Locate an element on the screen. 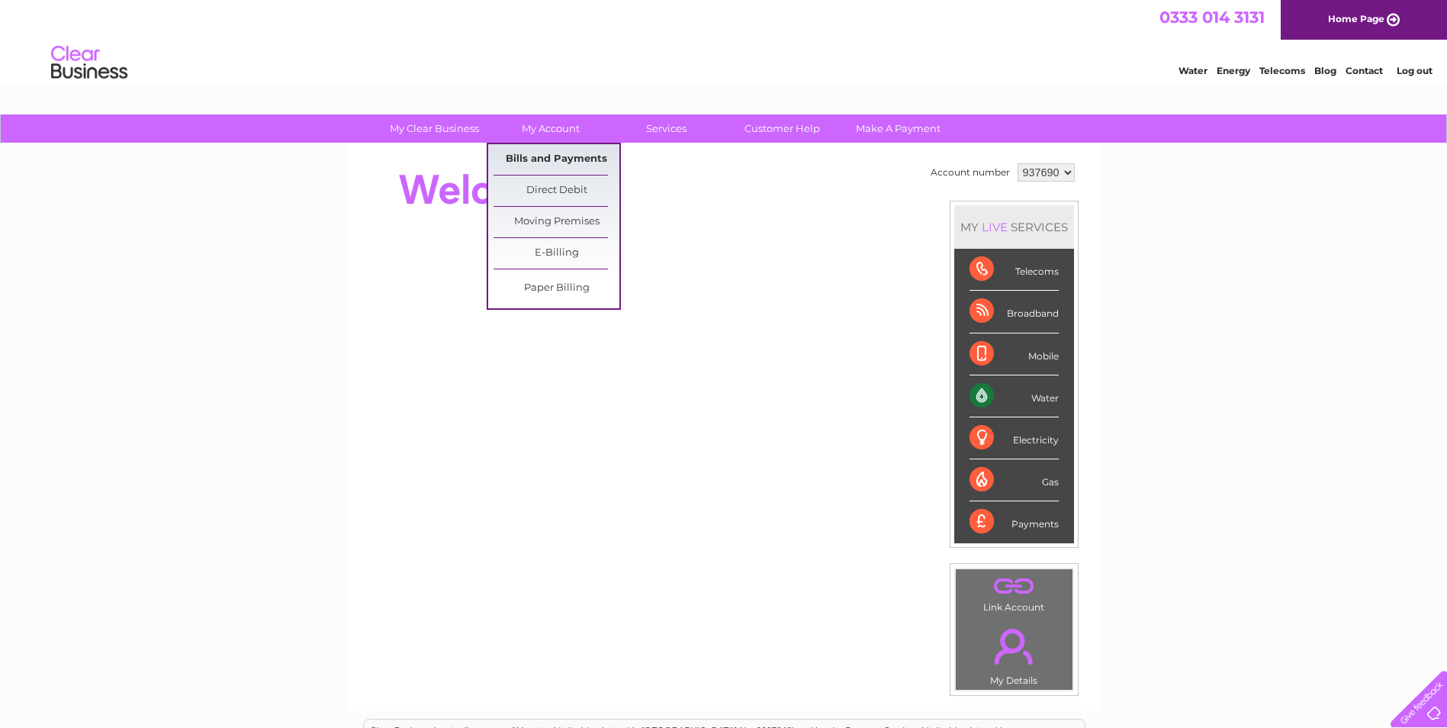  a: Energy is located at coordinates (1233, 70).